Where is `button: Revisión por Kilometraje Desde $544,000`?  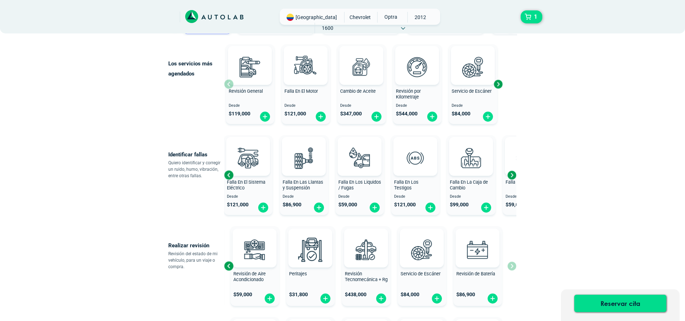
button: Revisión por Kilometraje Desde $544,000 is located at coordinates (417, 84).